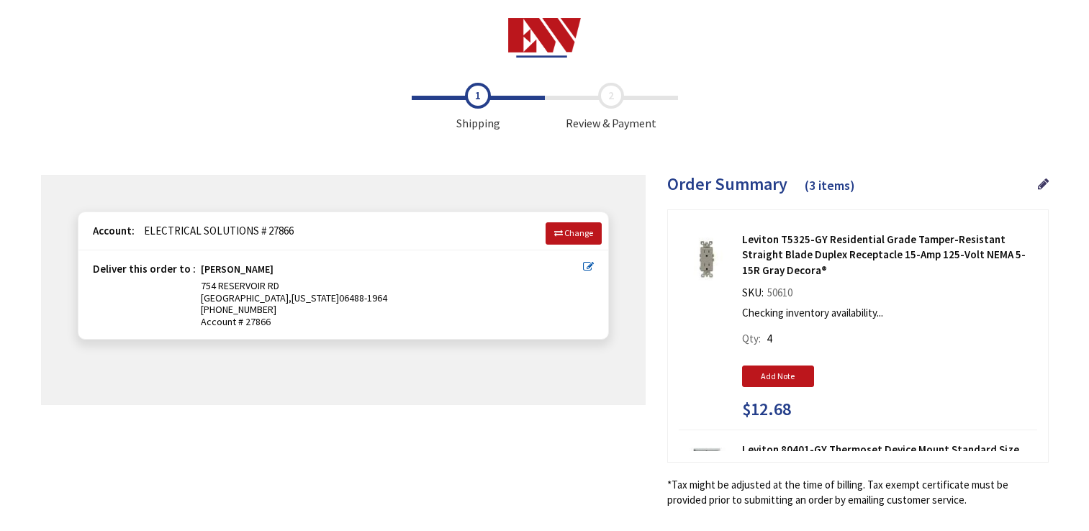 The width and height of the screenshot is (1089, 531). What do you see at coordinates (769, 338) in the screenshot?
I see `span: 4` at bounding box center [769, 338].